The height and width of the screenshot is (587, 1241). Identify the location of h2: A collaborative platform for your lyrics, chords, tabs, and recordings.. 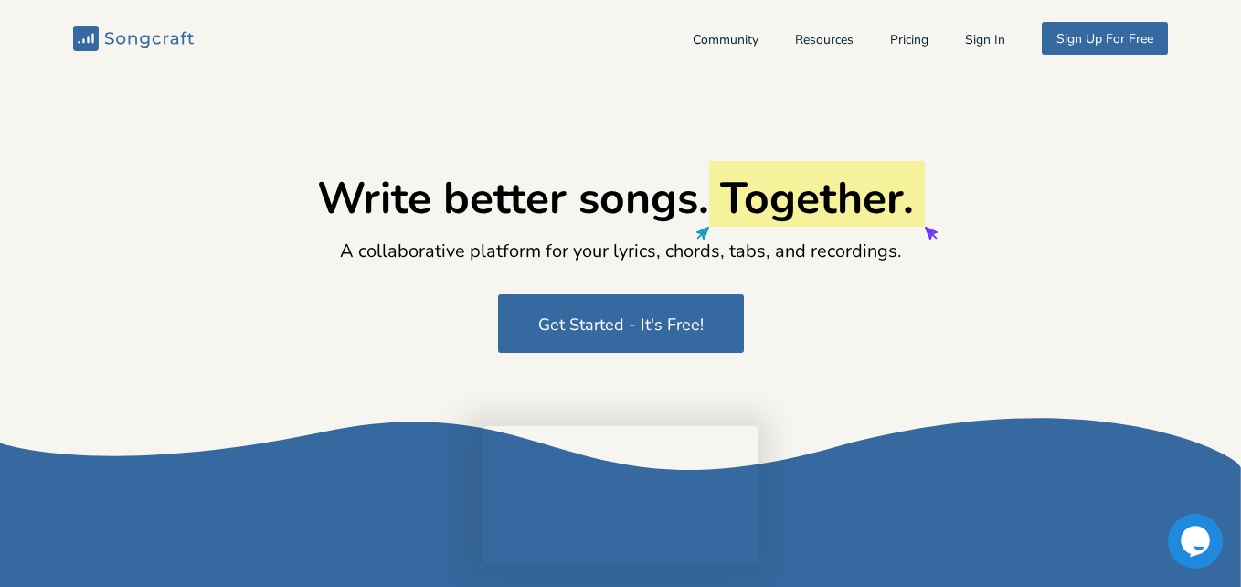
(621, 251).